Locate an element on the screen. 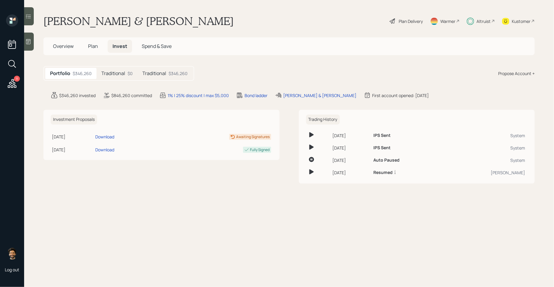 Image resolution: width=554 pixels, height=287 pixels. div: Fully Signed is located at coordinates (260, 150).